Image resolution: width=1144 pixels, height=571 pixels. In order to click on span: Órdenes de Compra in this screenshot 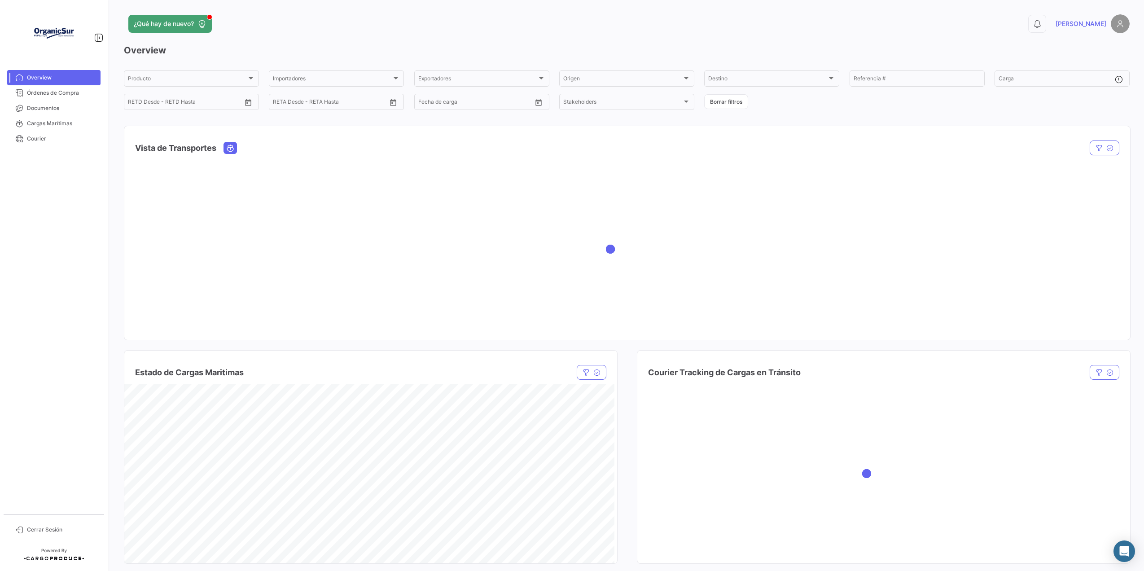, I will do `click(62, 93)`.